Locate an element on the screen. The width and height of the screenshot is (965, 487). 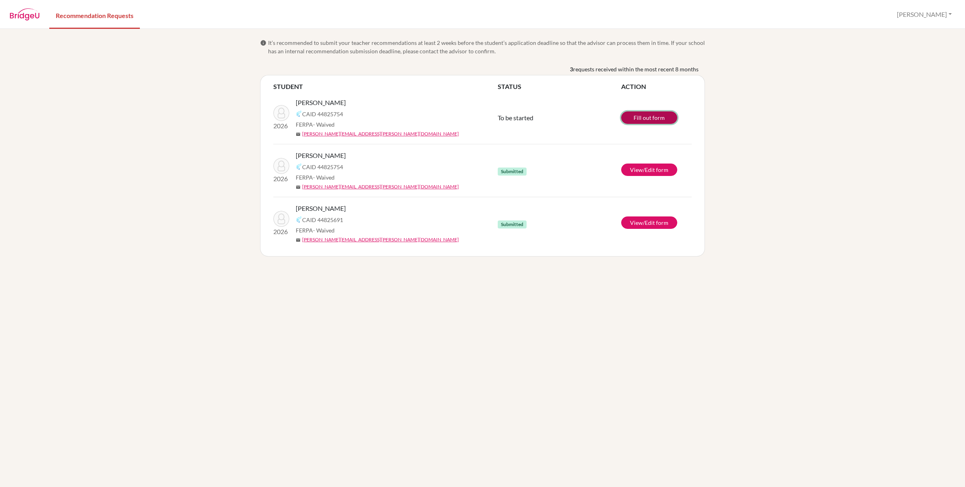
span: CAID 44825691 is located at coordinates (323, 220).